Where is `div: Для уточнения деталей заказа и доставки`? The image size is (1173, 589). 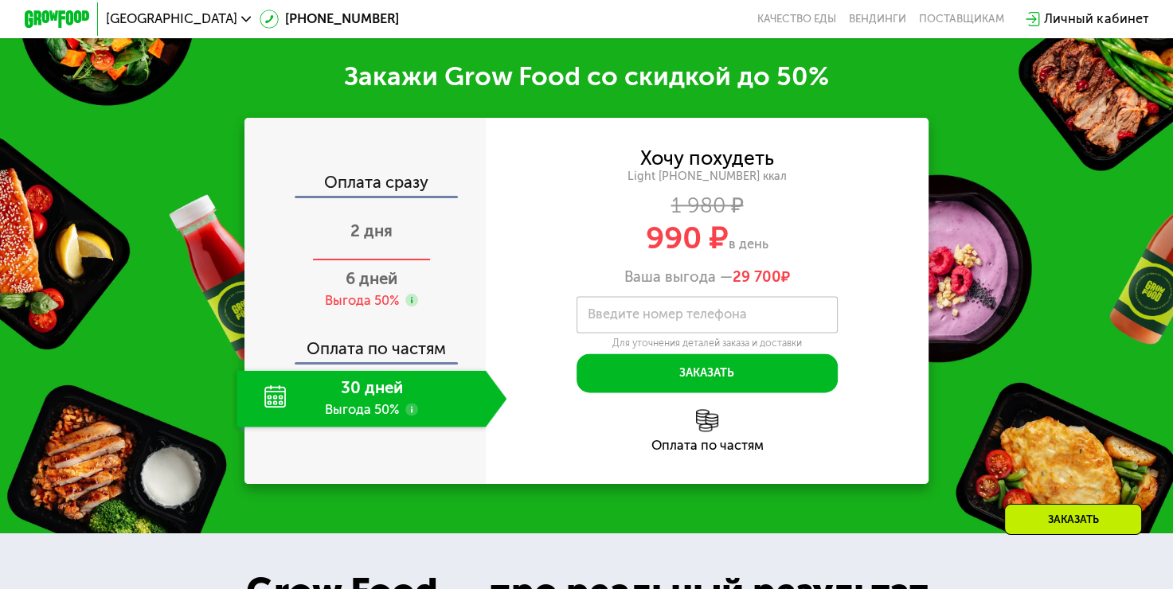
div: Для уточнения деталей заказа и доставки is located at coordinates (706, 343).